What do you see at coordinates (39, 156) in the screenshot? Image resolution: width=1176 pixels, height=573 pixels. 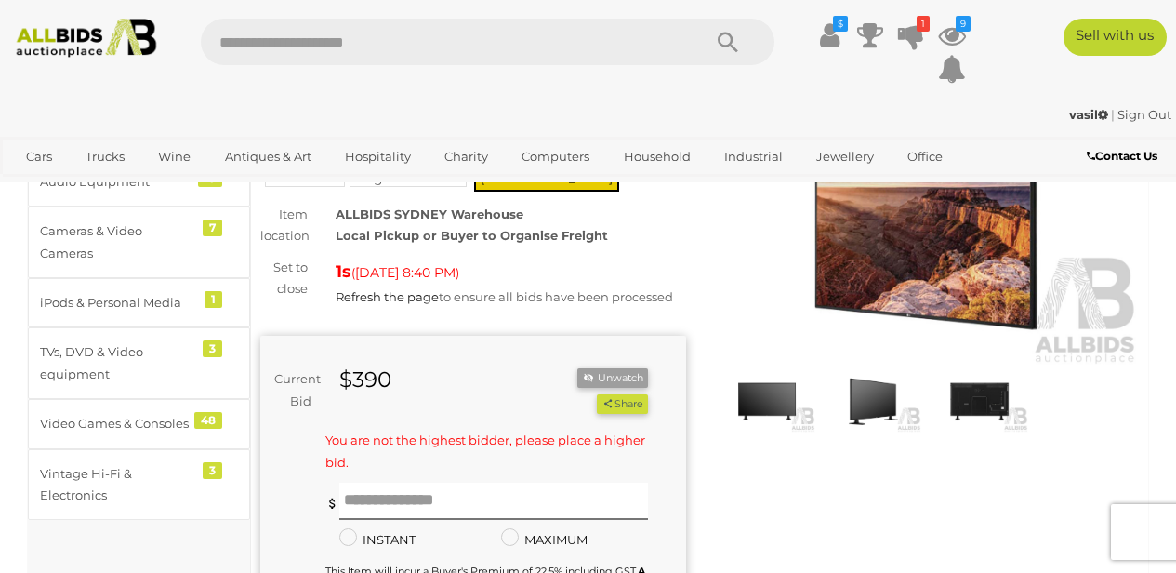 I see `a: Cars` at bounding box center [39, 156].